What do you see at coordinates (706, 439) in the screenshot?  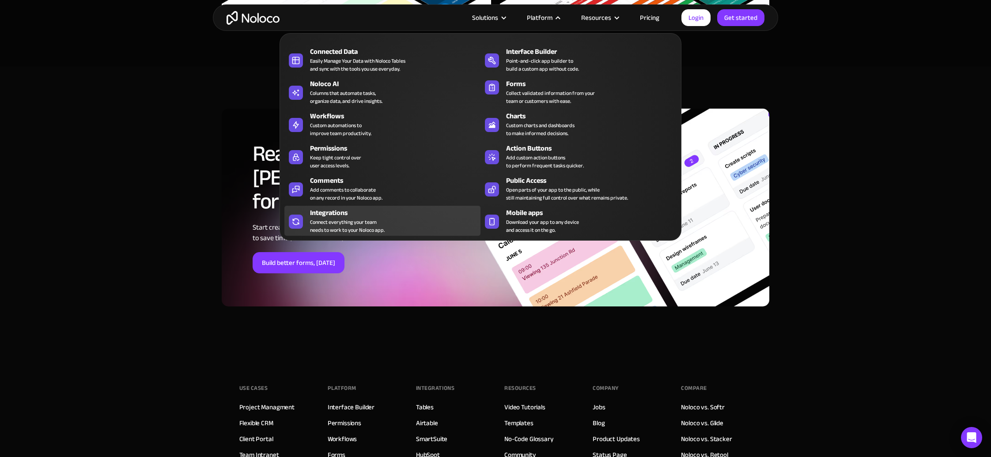 I see `a: Noloco vs. Stacker` at bounding box center [706, 439].